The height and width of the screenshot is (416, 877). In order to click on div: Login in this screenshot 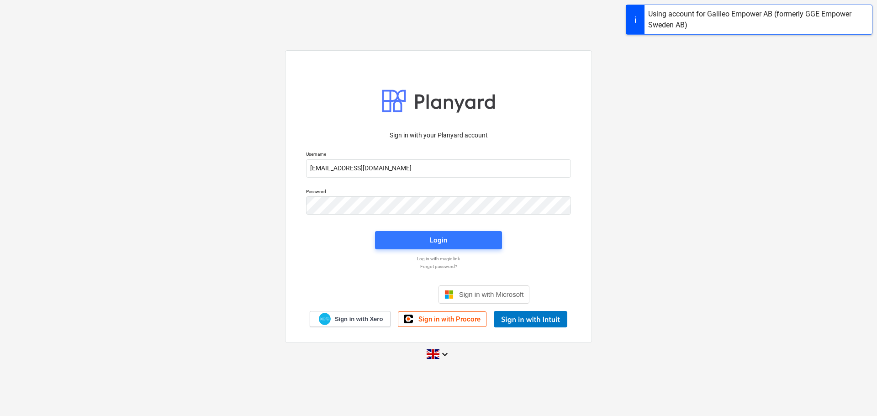, I will do `click(439, 240)`.